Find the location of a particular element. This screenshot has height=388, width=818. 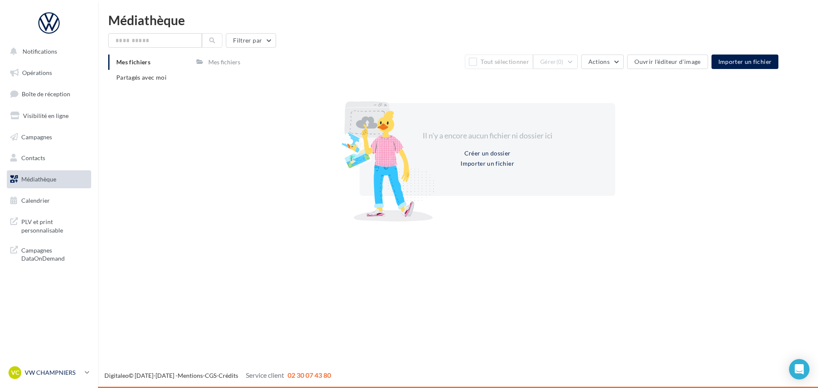

a: PLV et print personnalisable is located at coordinates (49, 225).